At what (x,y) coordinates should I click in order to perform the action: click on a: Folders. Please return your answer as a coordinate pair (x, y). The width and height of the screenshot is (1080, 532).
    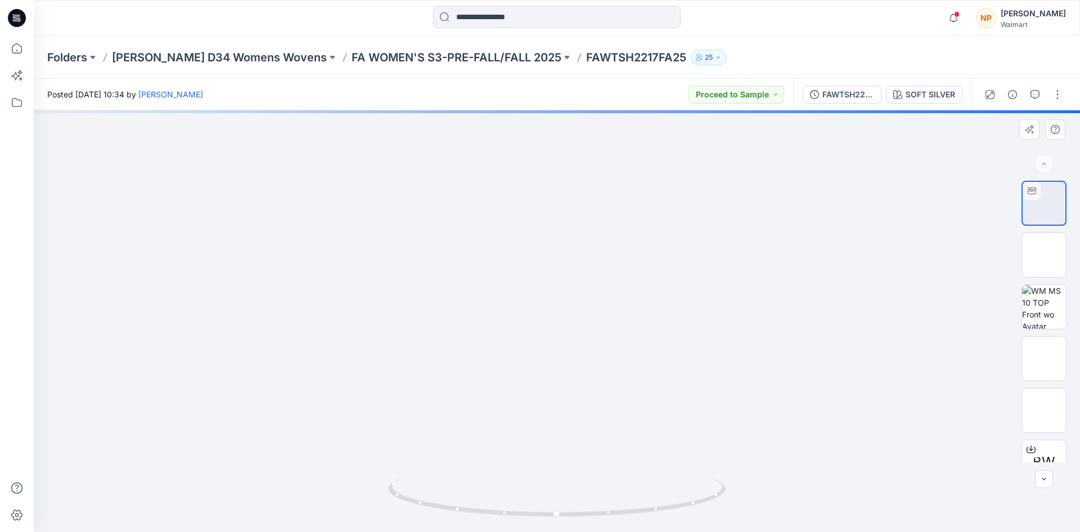
    Looking at the image, I should click on (67, 57).